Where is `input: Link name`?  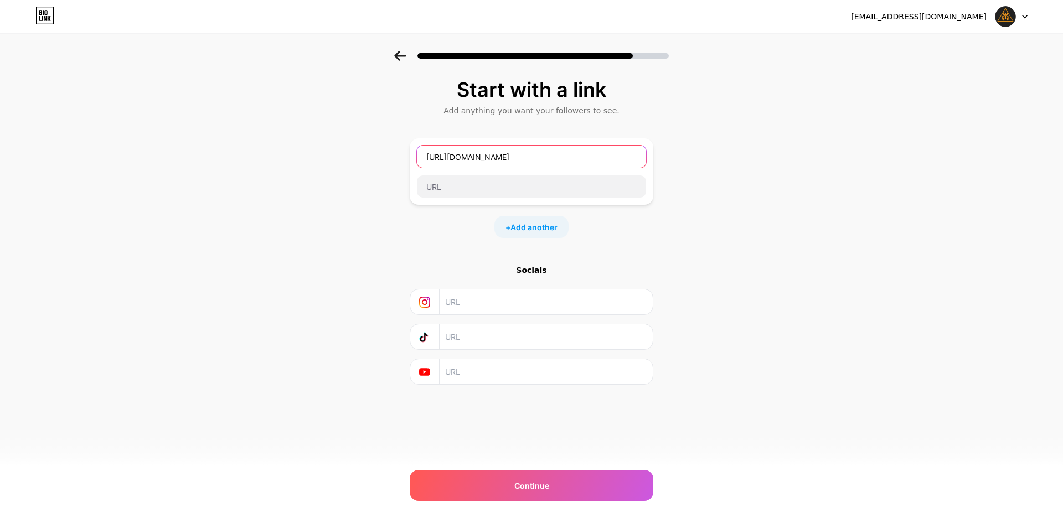 input: Link name is located at coordinates (531, 157).